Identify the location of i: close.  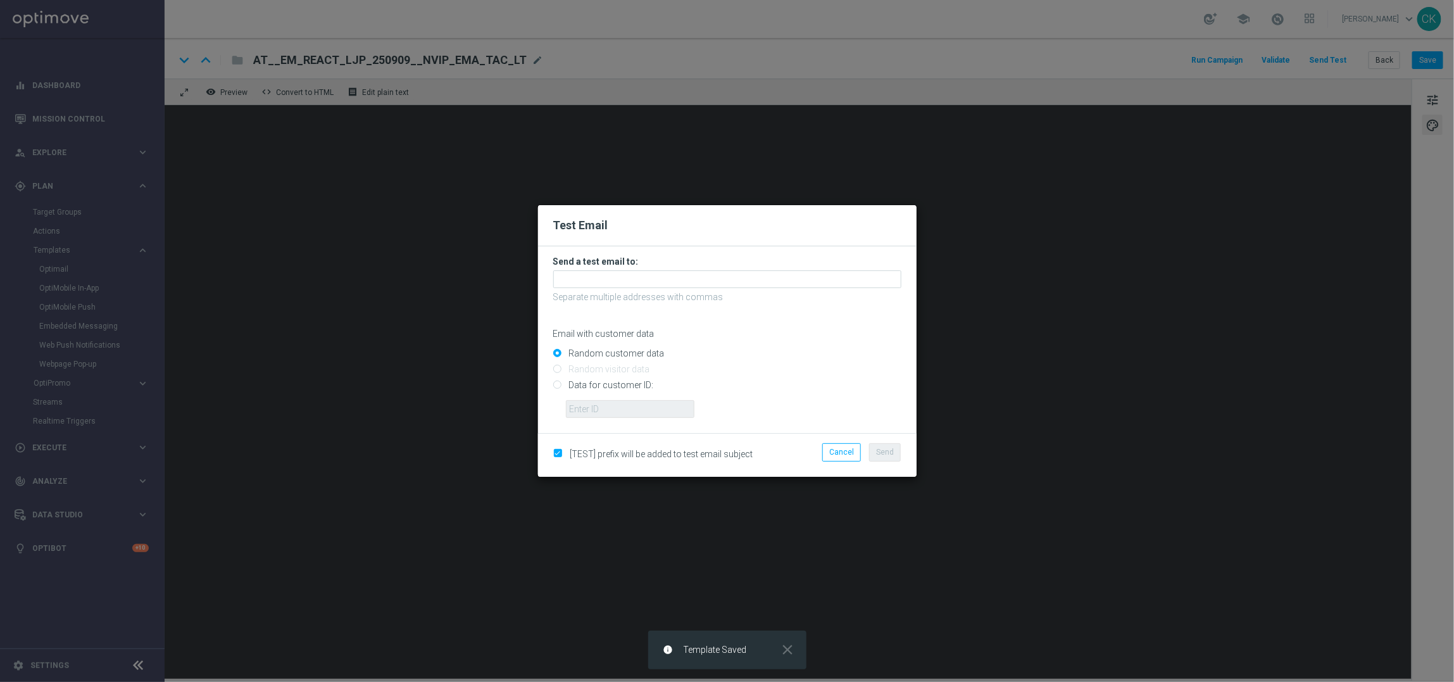
(788, 650).